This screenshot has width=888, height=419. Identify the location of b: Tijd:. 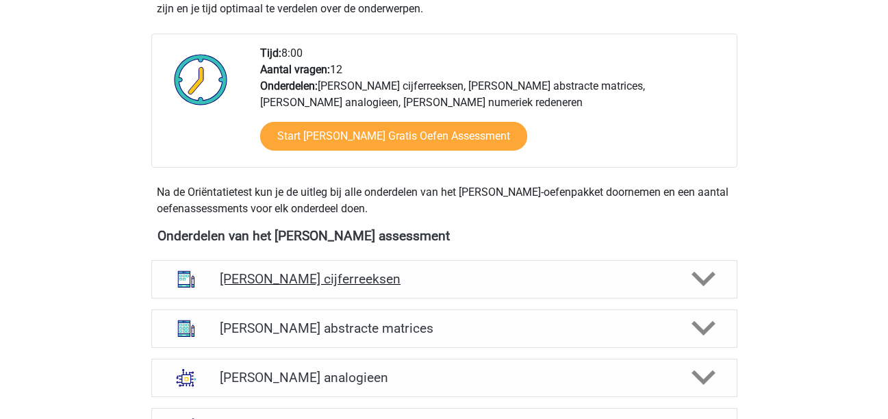
(271, 53).